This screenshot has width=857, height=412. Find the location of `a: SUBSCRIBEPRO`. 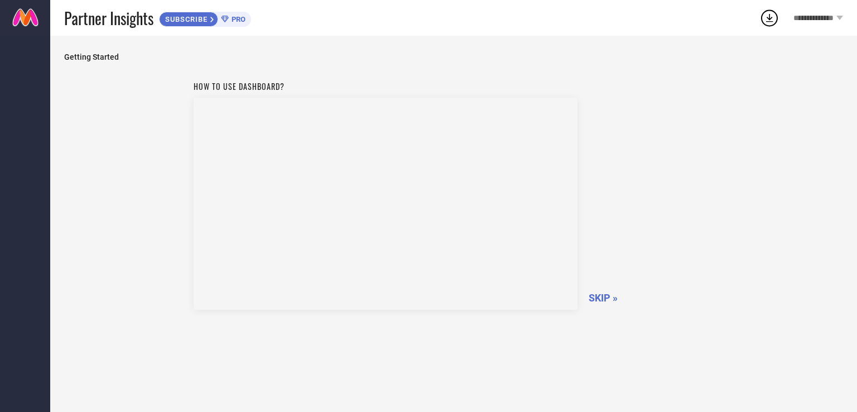

a: SUBSCRIBEPRO is located at coordinates (205, 18).